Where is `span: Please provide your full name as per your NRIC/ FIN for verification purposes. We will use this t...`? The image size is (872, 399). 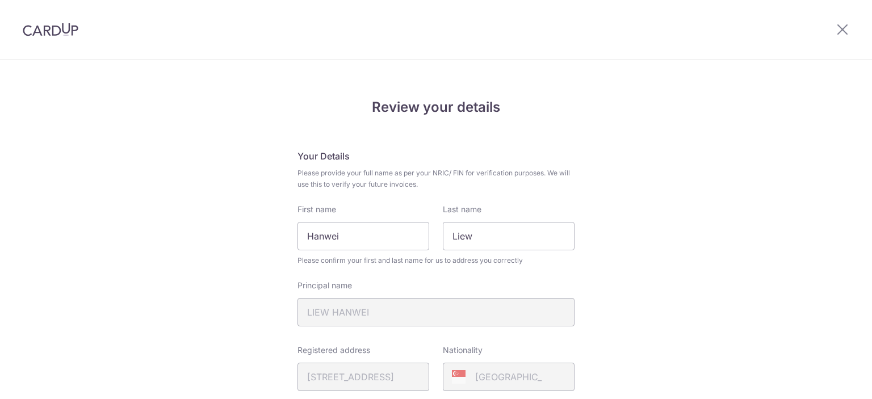
span: Please provide your full name as per your NRIC/ FIN for verification purposes. We will use this t... is located at coordinates (436, 179).